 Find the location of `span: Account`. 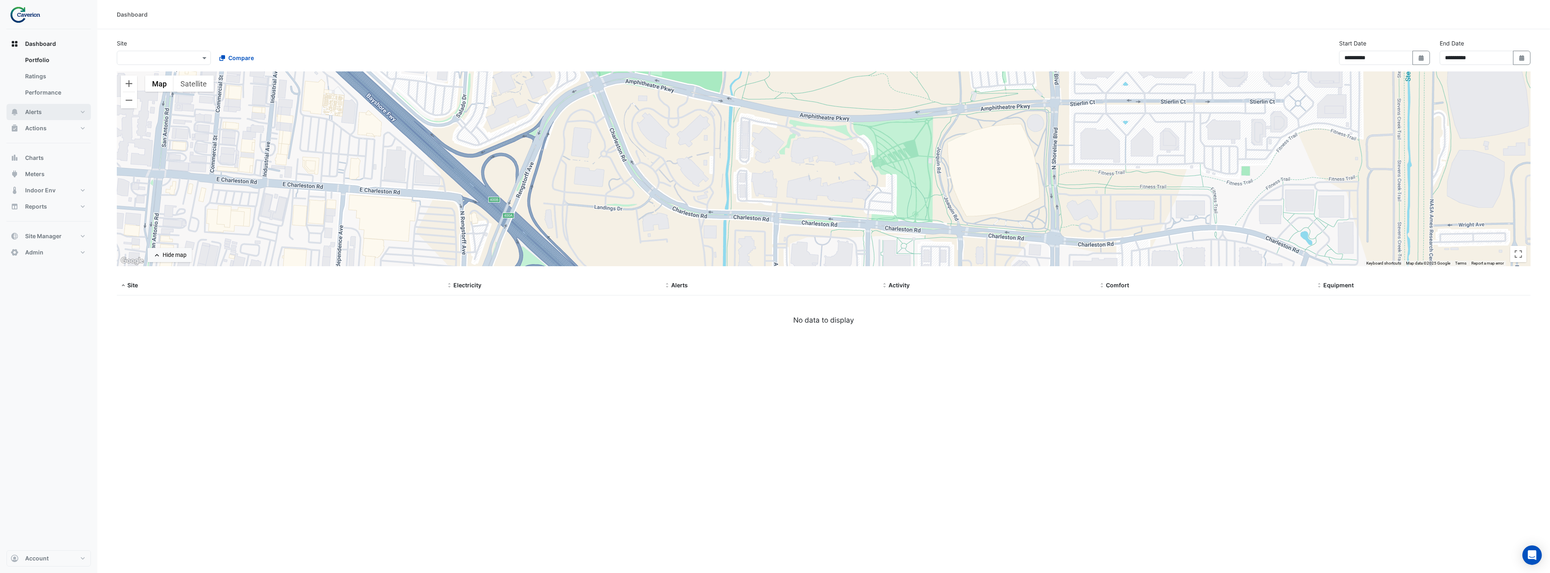

span: Account is located at coordinates (37, 558).